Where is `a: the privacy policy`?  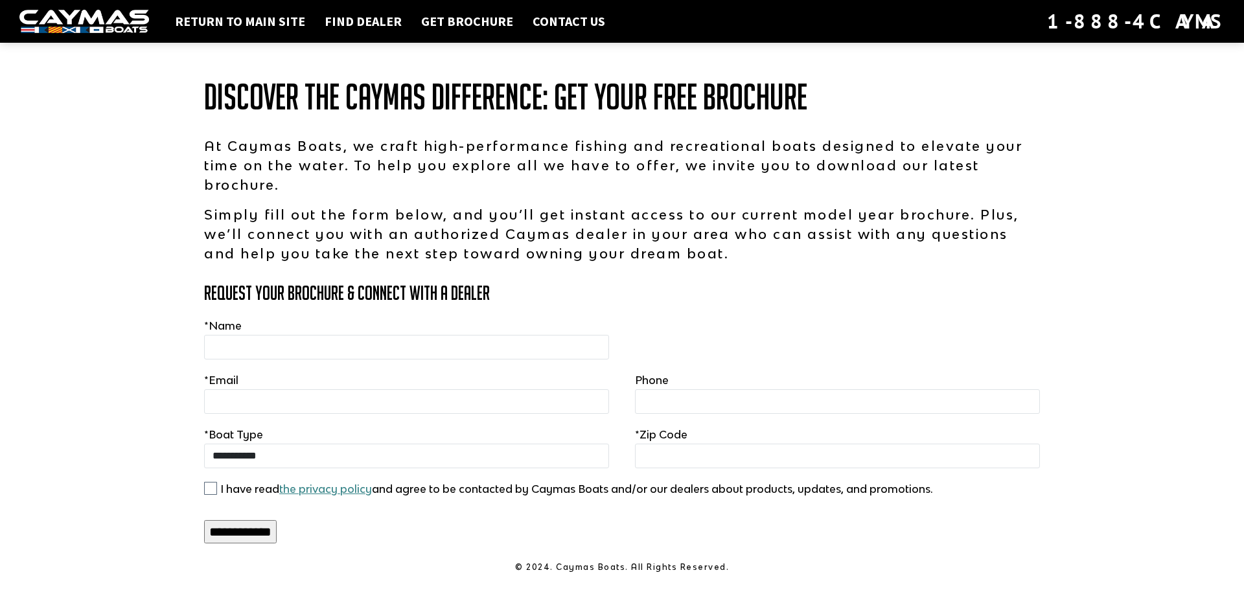
a: the privacy policy is located at coordinates (325, 489).